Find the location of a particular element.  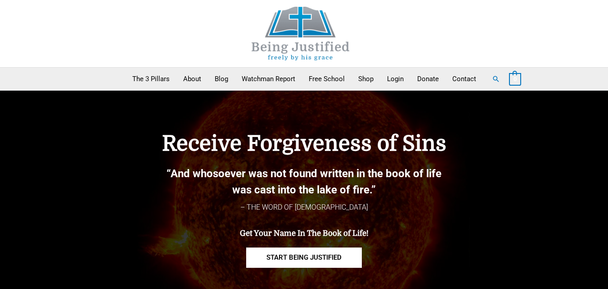

b: “And whosoever was not found written in the book of life was cast into the lake of fire.” is located at coordinates (304, 181).